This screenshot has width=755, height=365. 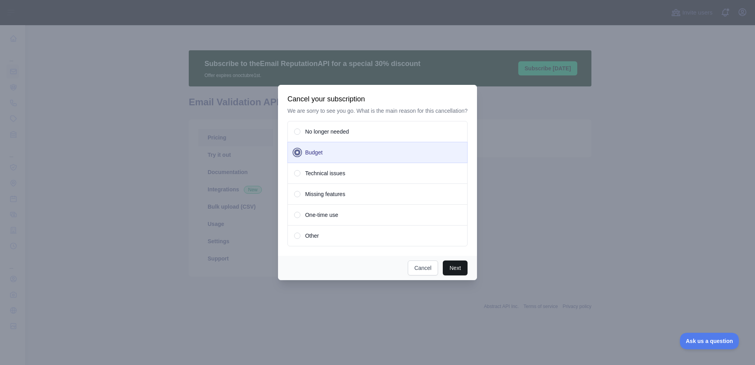 What do you see at coordinates (377, 99) in the screenshot?
I see `h3: Cancel your subscription` at bounding box center [377, 99].